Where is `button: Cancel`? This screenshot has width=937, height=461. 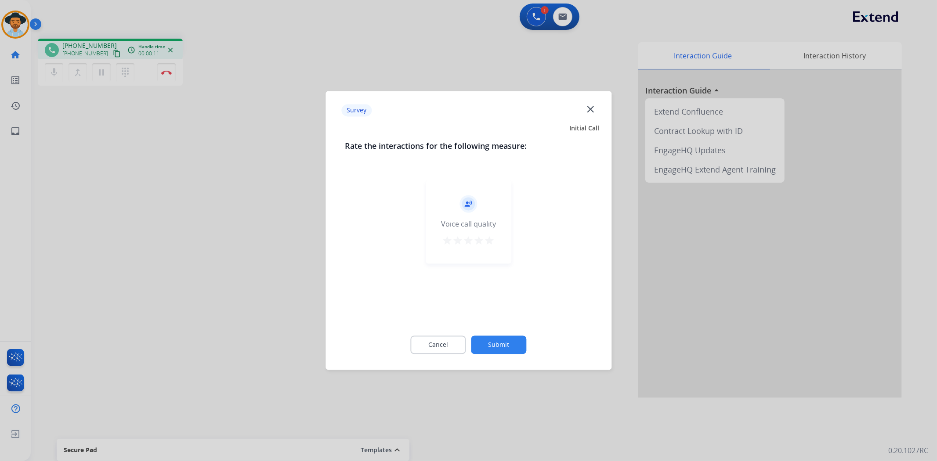 button: Cancel is located at coordinates (439, 345).